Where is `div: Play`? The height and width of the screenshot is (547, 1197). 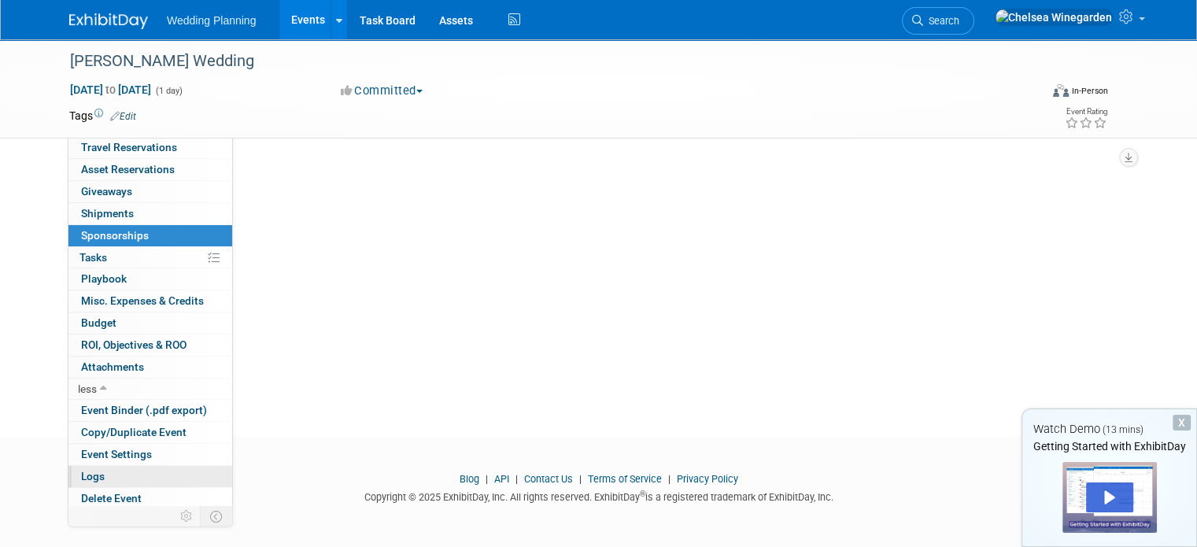
div: Play is located at coordinates (1110, 497).